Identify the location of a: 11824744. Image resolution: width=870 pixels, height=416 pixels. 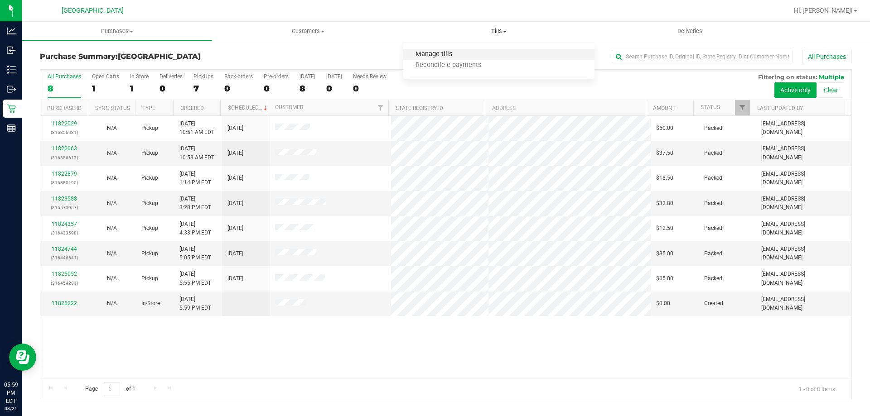
(64, 249).